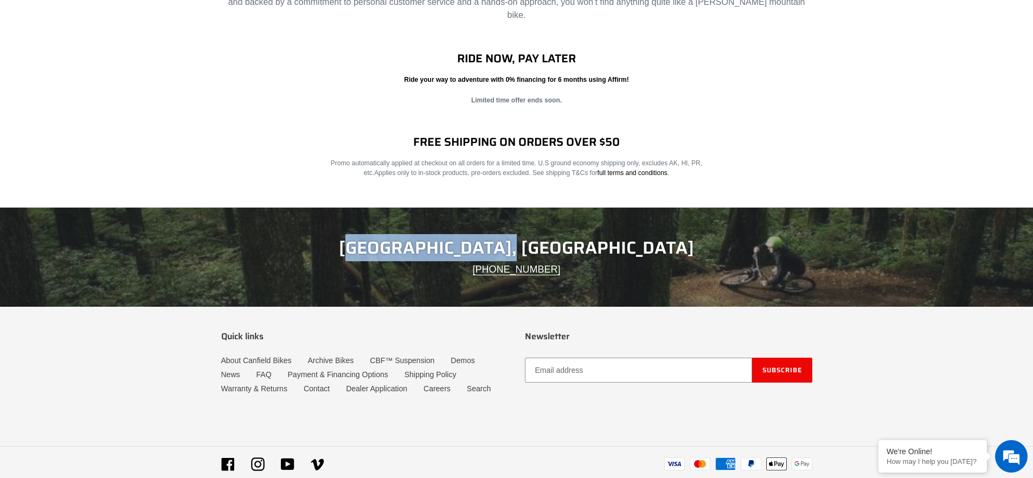 The height and width of the screenshot is (478, 1033). What do you see at coordinates (20, 68) in the screenshot?
I see `div: Navigation go back` at bounding box center [20, 68].